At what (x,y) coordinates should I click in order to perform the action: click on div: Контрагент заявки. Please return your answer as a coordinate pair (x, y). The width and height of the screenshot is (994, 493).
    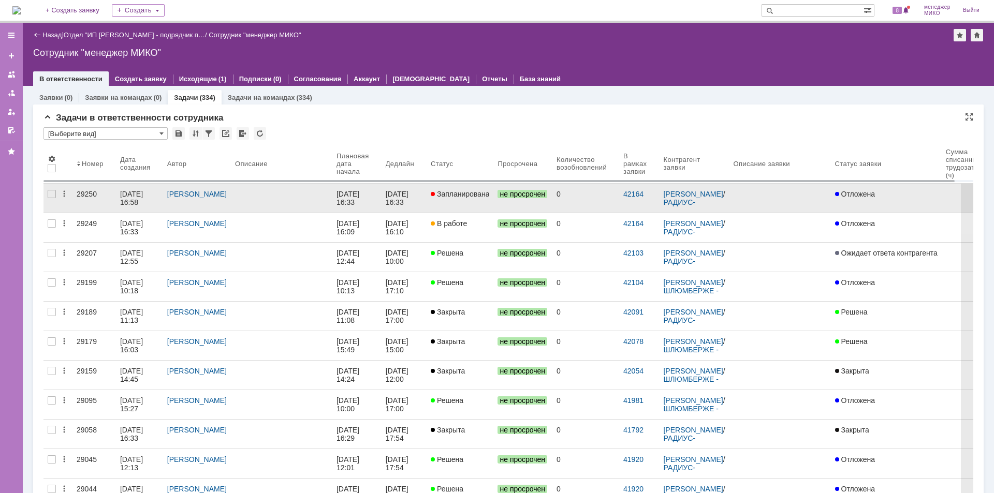
    Looking at the image, I should click on (689, 164).